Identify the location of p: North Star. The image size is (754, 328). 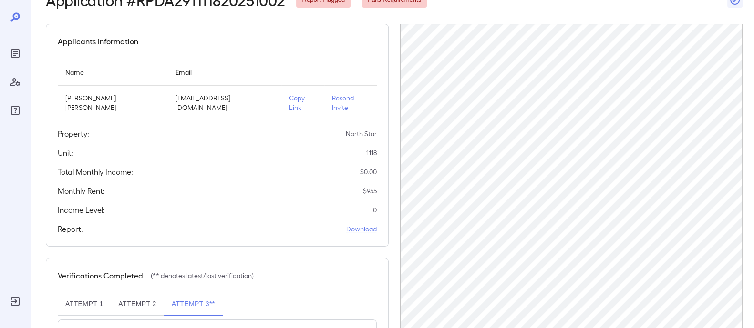
(361, 134).